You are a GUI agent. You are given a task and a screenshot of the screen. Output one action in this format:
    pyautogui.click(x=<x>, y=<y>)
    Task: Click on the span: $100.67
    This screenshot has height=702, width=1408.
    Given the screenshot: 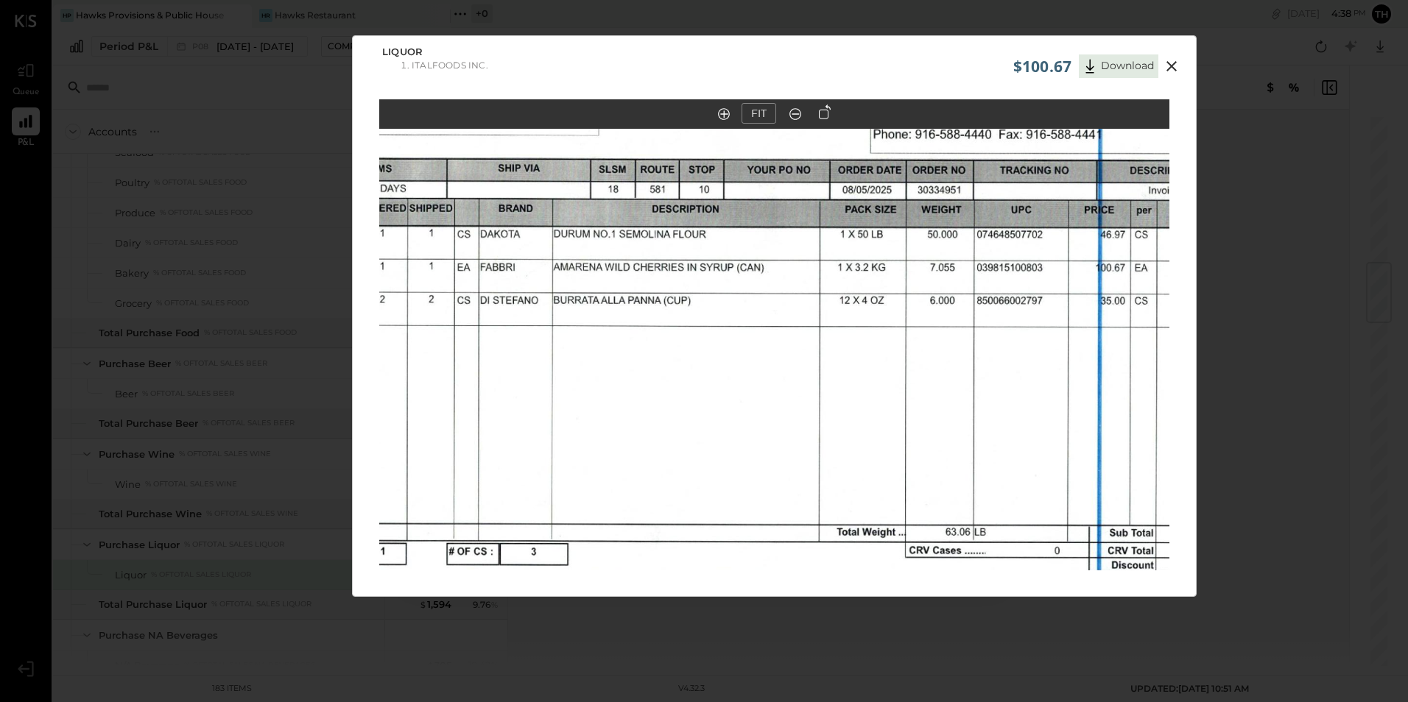 What is the action you would take?
    pyautogui.click(x=1042, y=66)
    